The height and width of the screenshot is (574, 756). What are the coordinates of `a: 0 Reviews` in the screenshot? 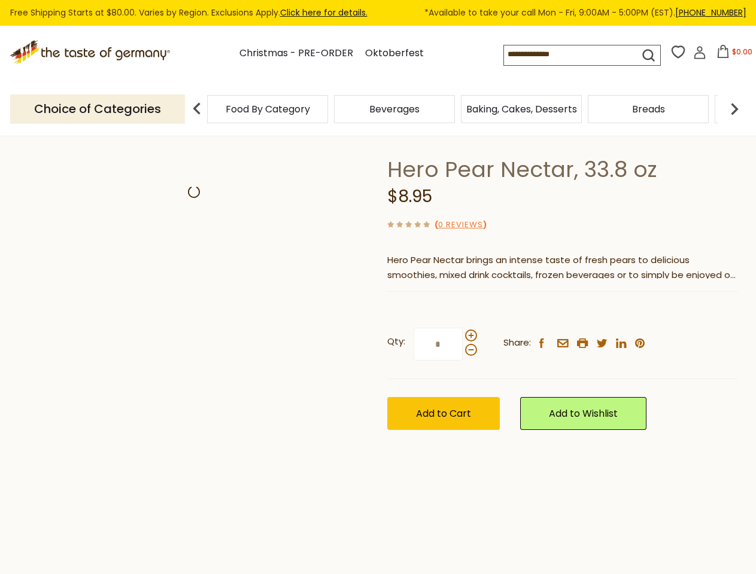 It's located at (460, 225).